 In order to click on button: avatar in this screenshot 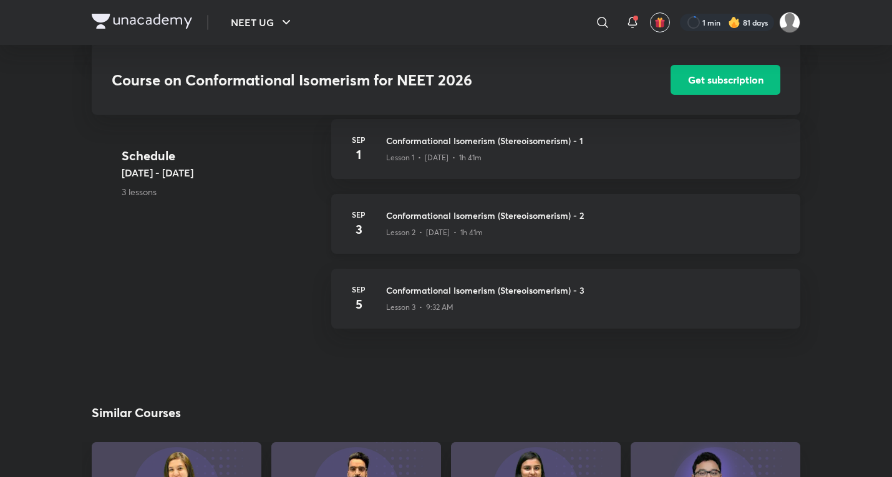, I will do `click(660, 22)`.